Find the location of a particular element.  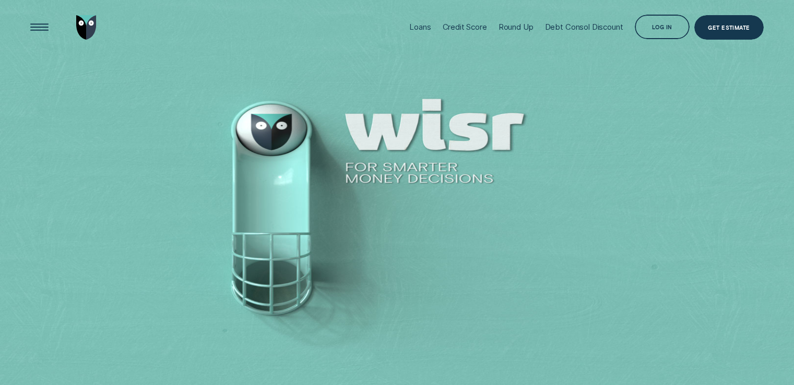

button: Open Menu is located at coordinates (40, 28).